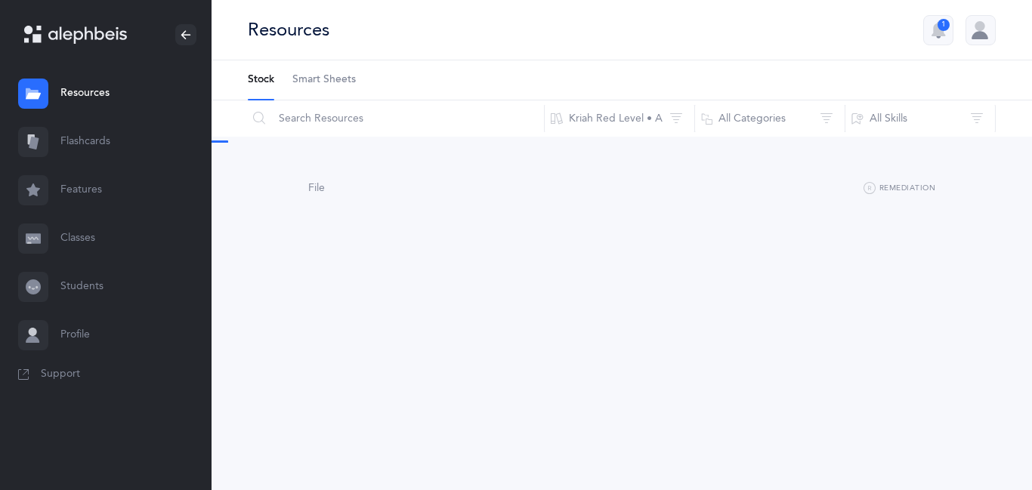 This screenshot has height=490, width=1032. I want to click on span: Smart Sheets, so click(324, 80).